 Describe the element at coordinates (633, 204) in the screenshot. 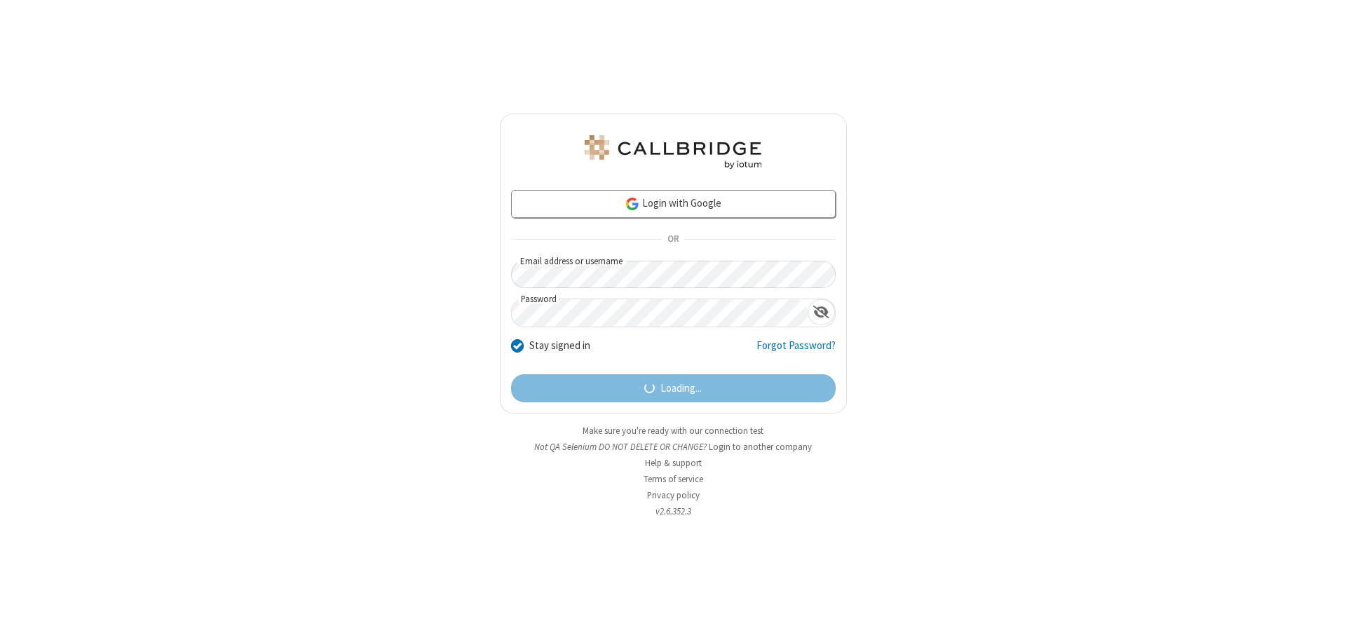

I see `img: google-icon.png` at that location.